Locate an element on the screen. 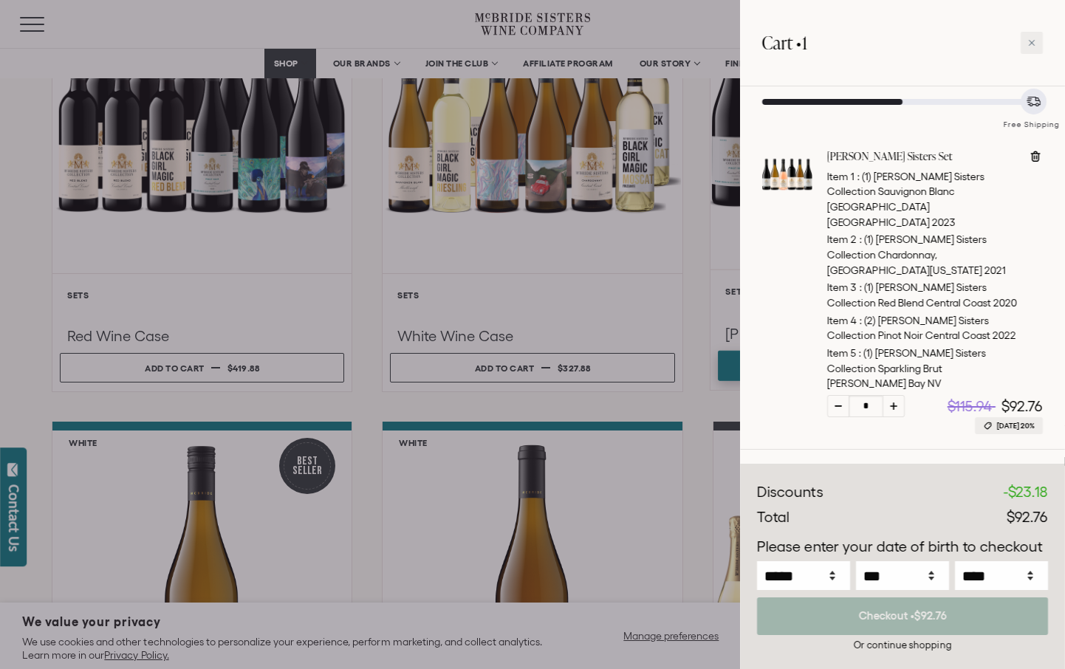 The width and height of the screenshot is (1065, 669). span: Item 4 is located at coordinates (842, 321).